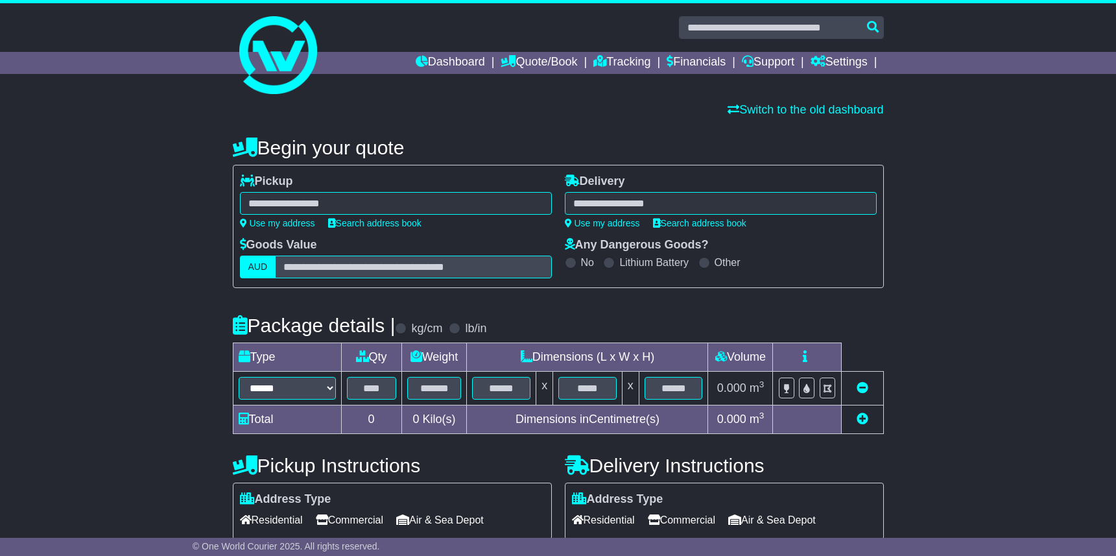 Image resolution: width=1116 pixels, height=556 pixels. Describe the element at coordinates (740, 357) in the screenshot. I see `td: Volume` at that location.